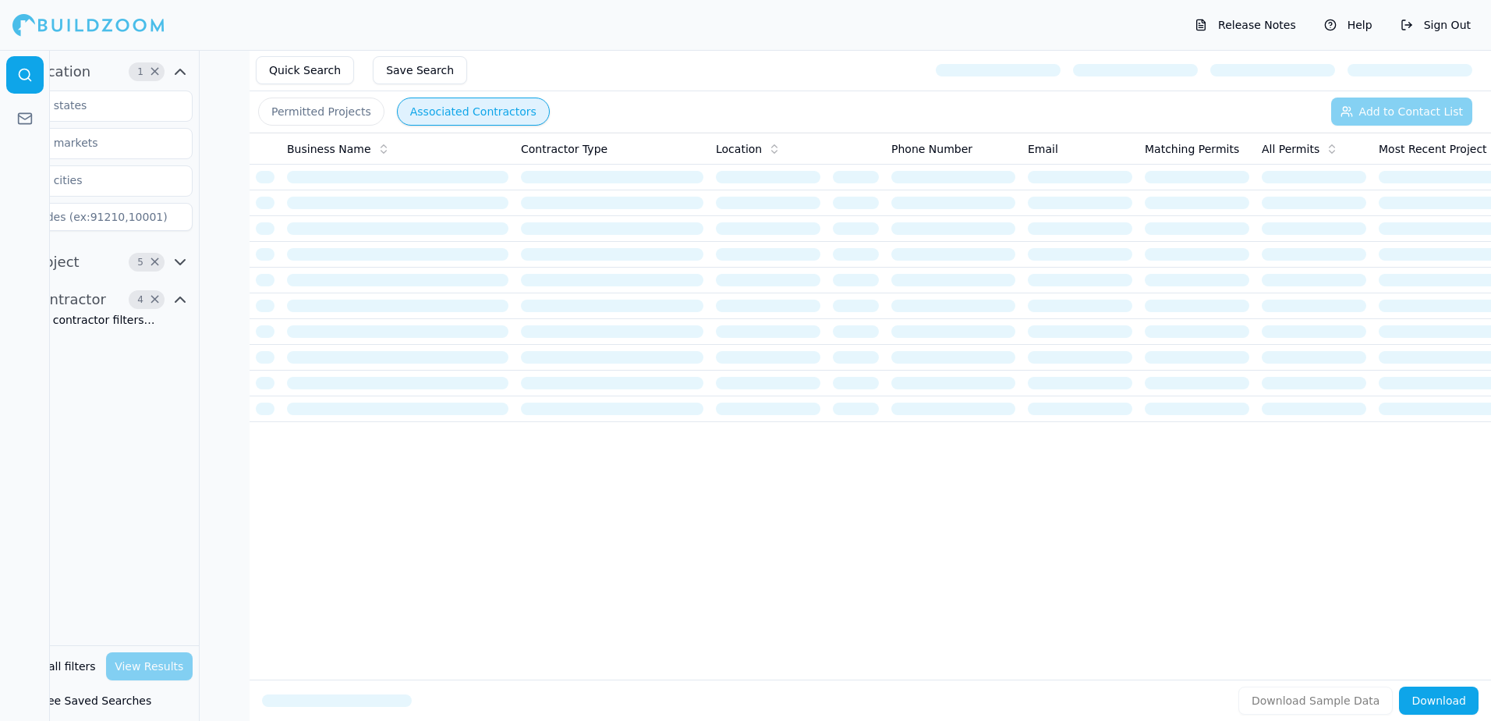 The image size is (1491, 721). What do you see at coordinates (56, 666) in the screenshot?
I see `button: Clear all filters` at bounding box center [56, 666].